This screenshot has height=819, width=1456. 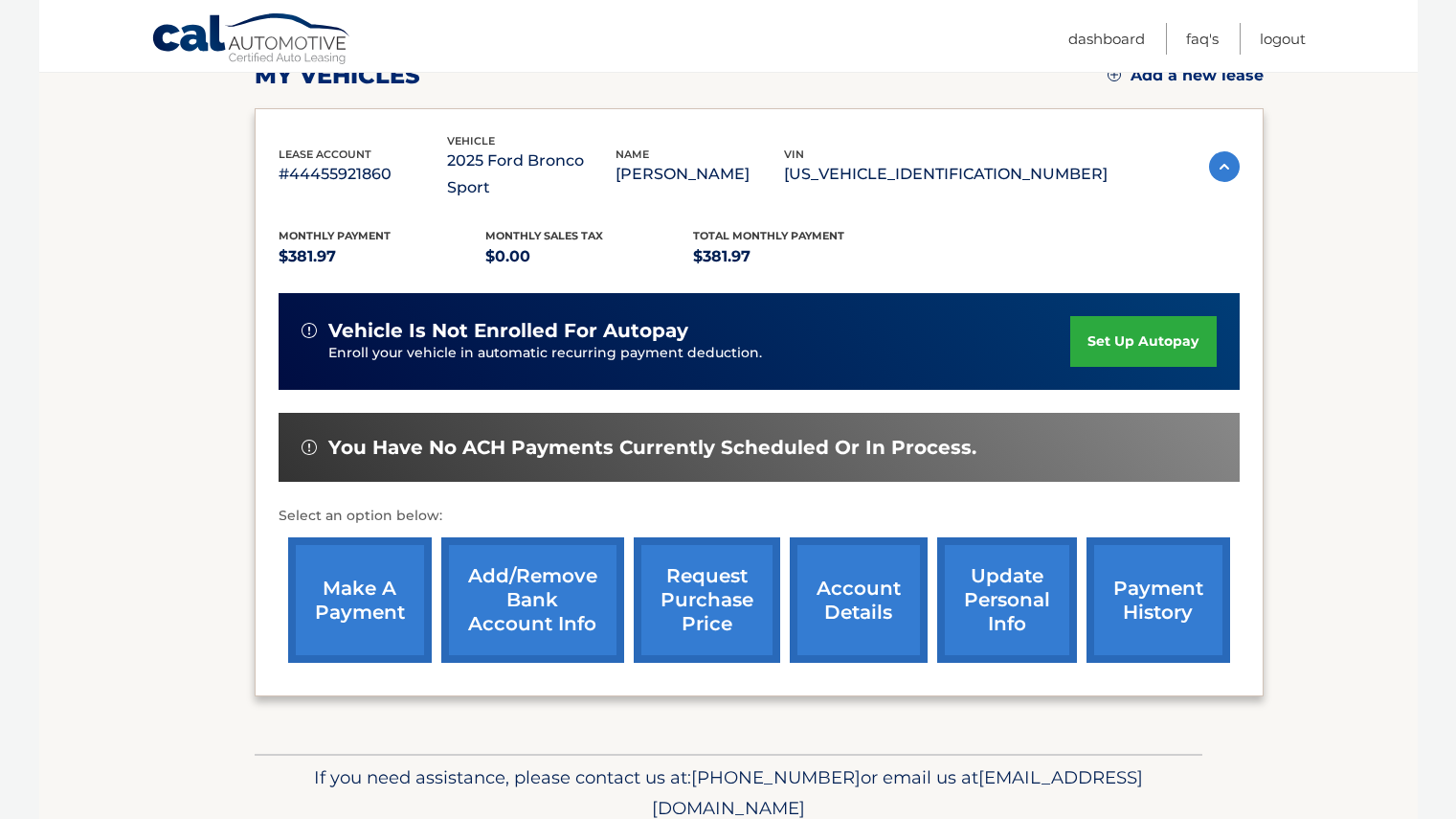 What do you see at coordinates (531, 174) in the screenshot?
I see `p: 2025 Ford Bronco Sport` at bounding box center [531, 174].